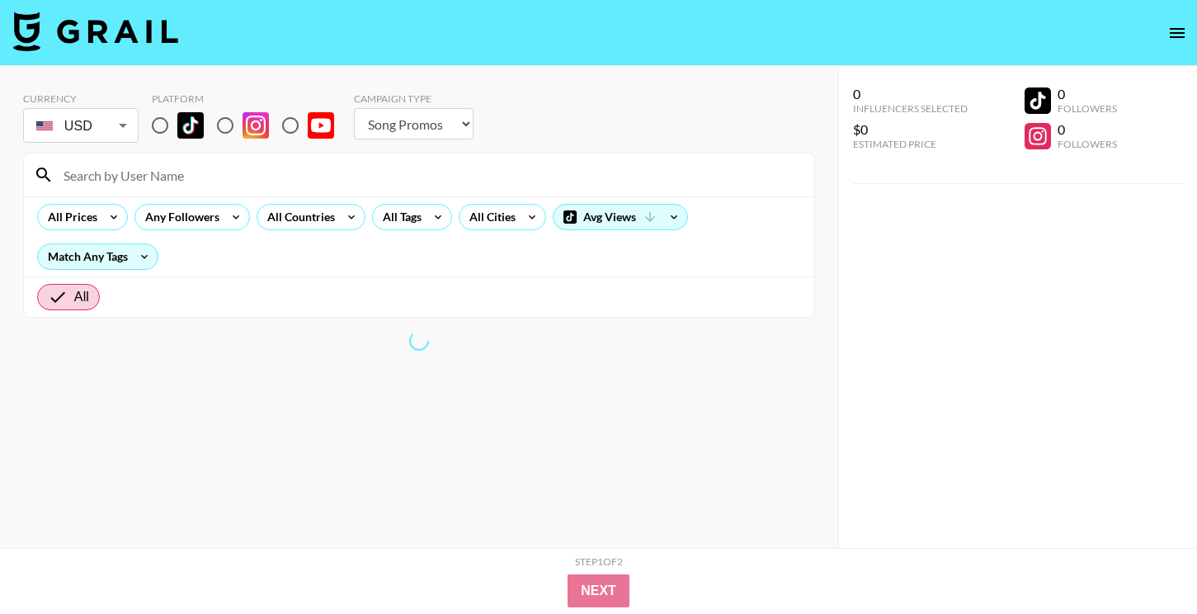 This screenshot has width=1197, height=614. I want to click on img: TikTok, so click(191, 125).